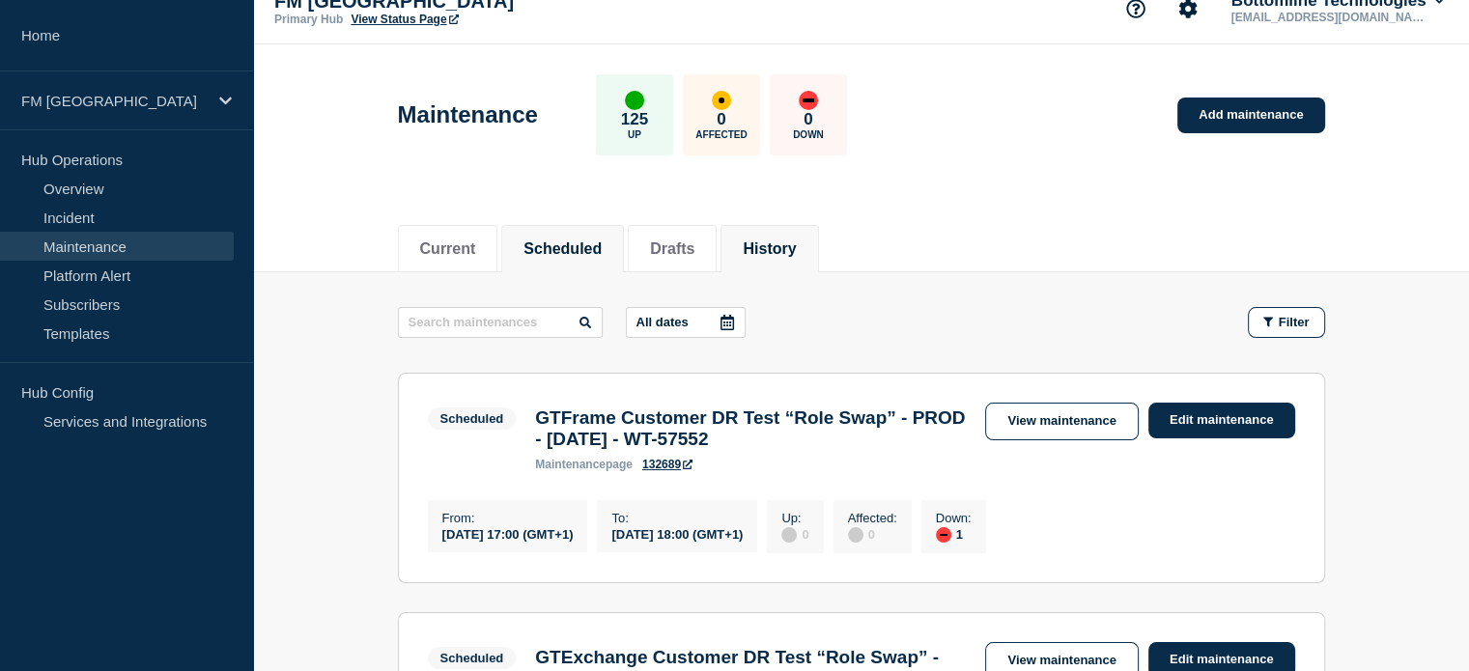  Describe the element at coordinates (468, 115) in the screenshot. I see `h1: Maintenance` at that location.